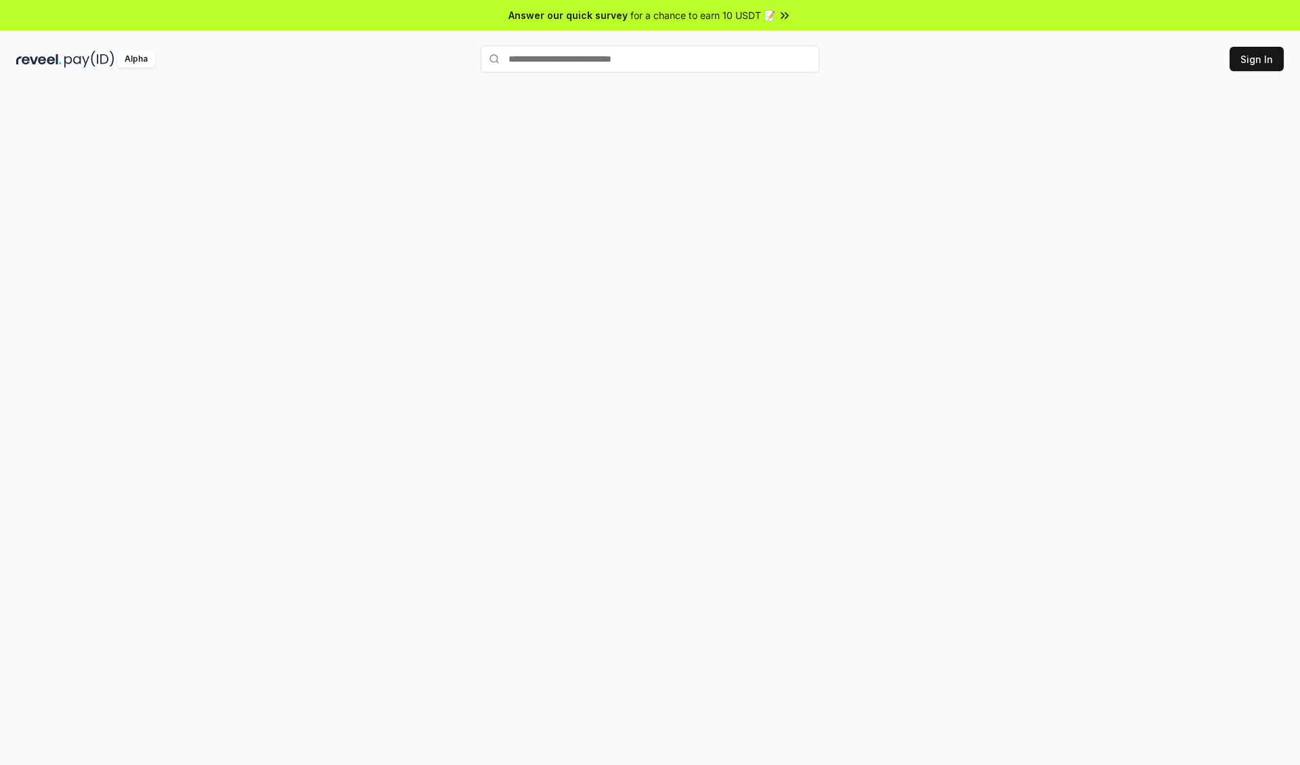  Describe the element at coordinates (89, 59) in the screenshot. I see `img: pay_id` at that location.